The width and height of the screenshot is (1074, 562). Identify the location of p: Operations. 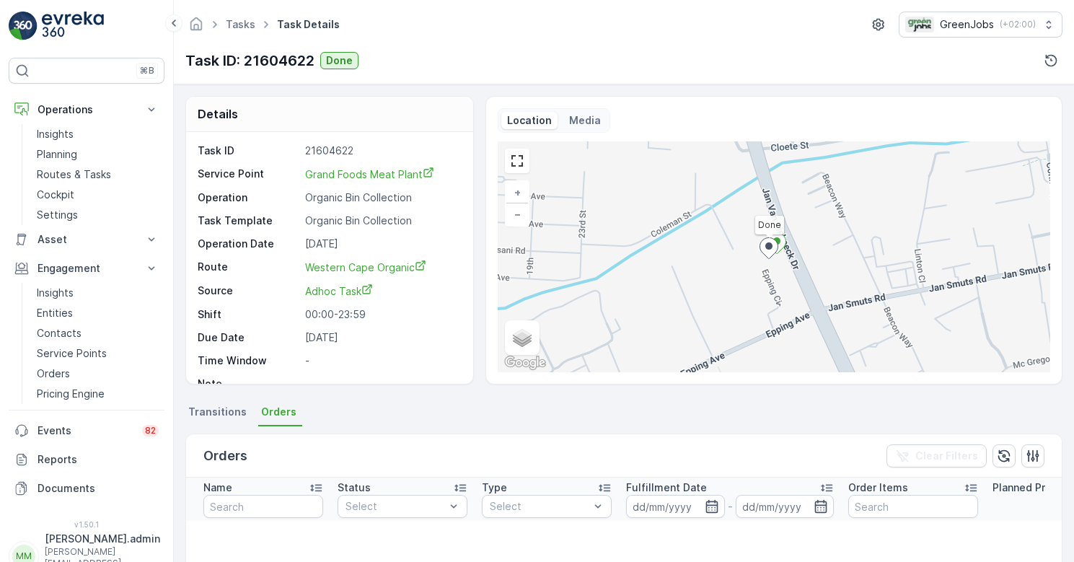
(87, 110).